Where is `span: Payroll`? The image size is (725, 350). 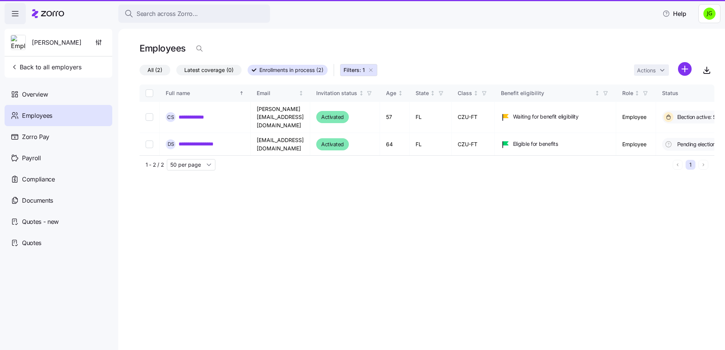
span: Payroll is located at coordinates (31, 158).